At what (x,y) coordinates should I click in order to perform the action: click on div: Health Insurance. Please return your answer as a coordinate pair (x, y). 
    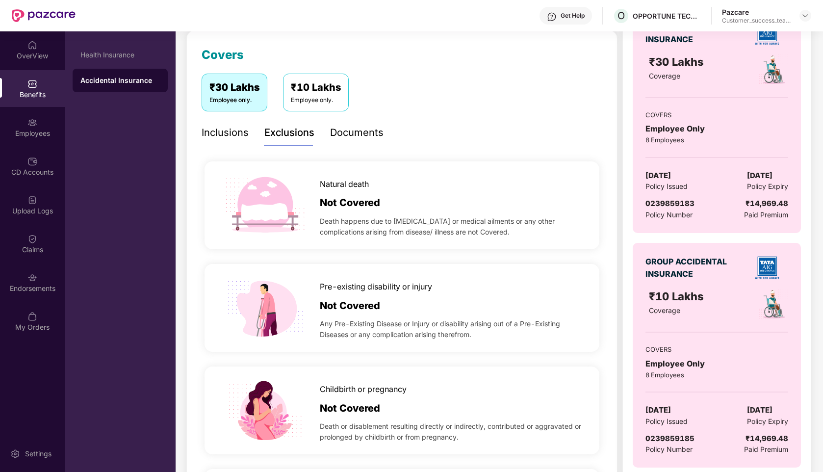
    Looking at the image, I should click on (120, 55).